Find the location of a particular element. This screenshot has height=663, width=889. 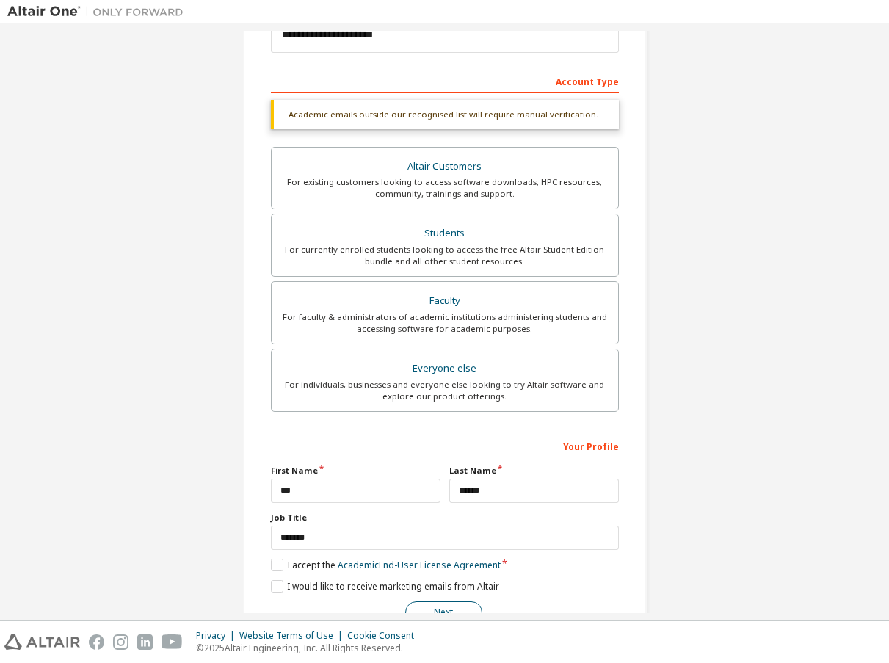

button: Next is located at coordinates (443, 612).